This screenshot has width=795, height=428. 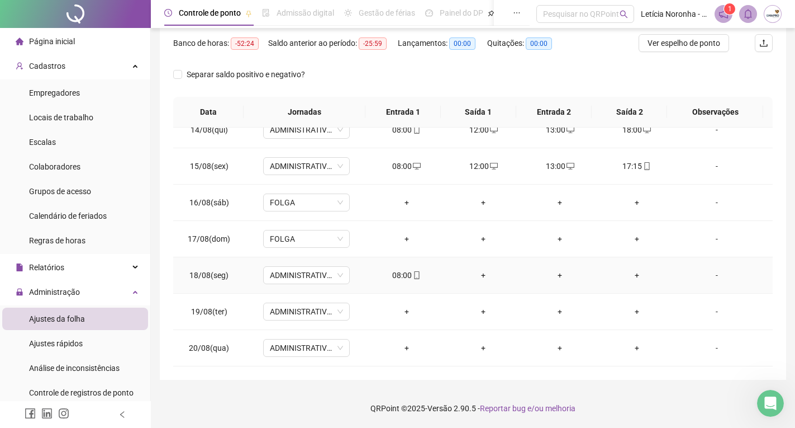 I want to click on img: 26975, so click(x=773, y=14).